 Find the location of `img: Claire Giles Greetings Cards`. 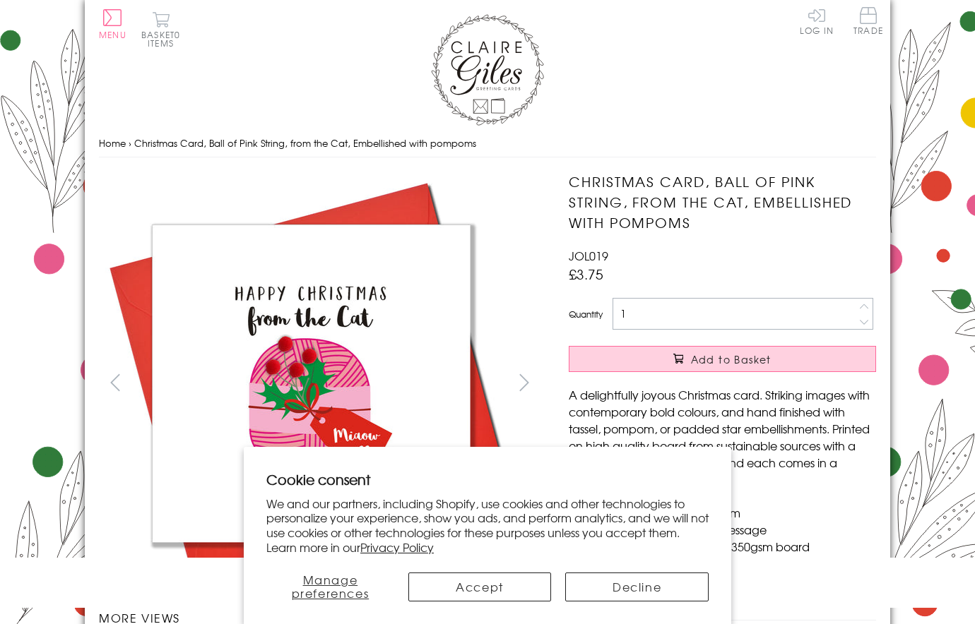

img: Claire Giles Greetings Cards is located at coordinates (487, 70).